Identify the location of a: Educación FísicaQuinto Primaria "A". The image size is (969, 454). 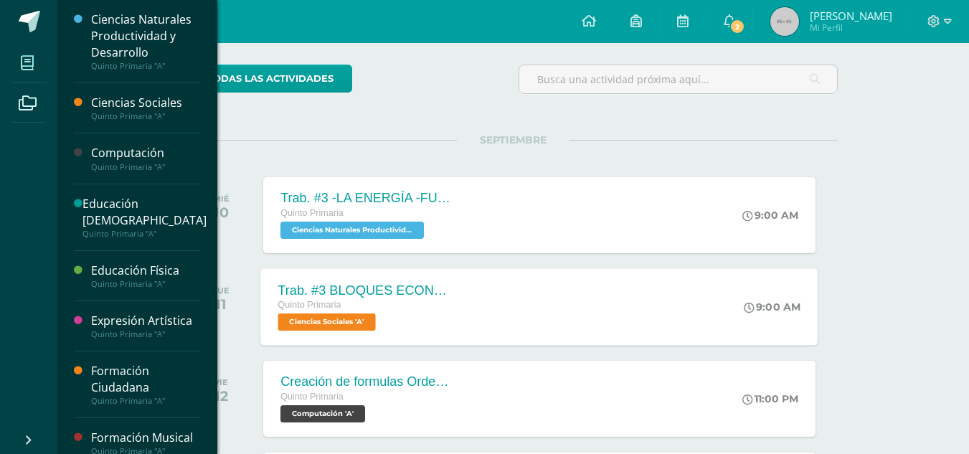
(146, 275).